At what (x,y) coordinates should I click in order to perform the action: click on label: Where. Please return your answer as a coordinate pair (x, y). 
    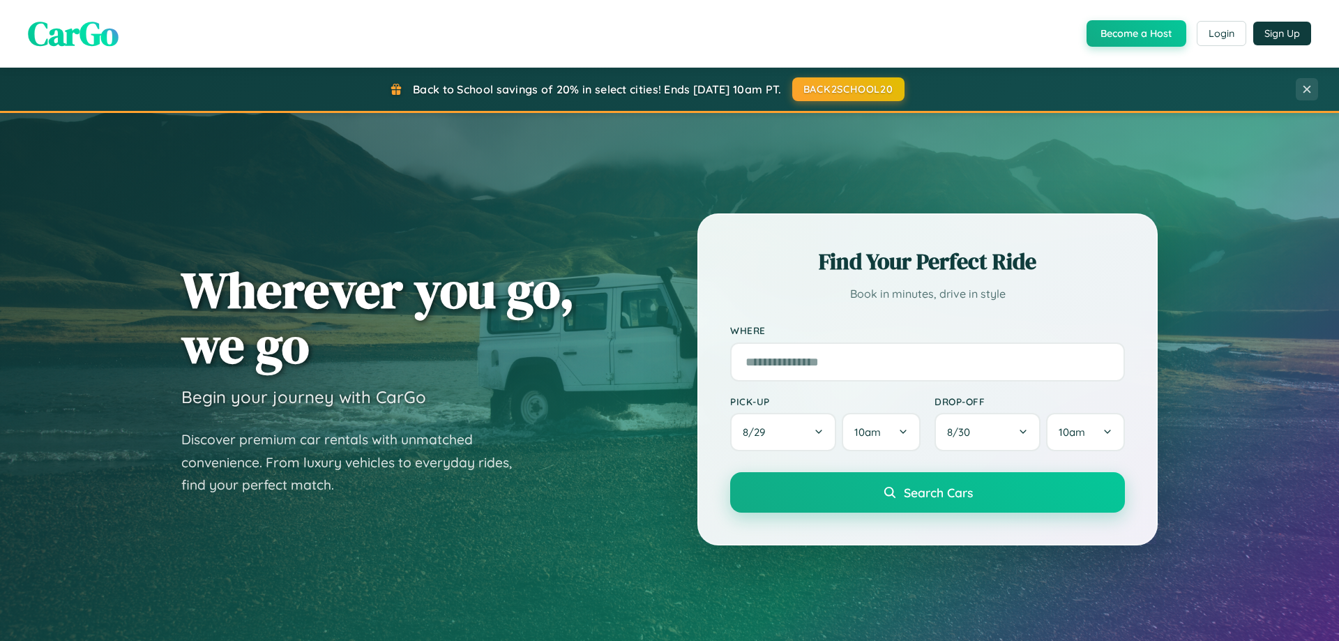
    Looking at the image, I should click on (927, 331).